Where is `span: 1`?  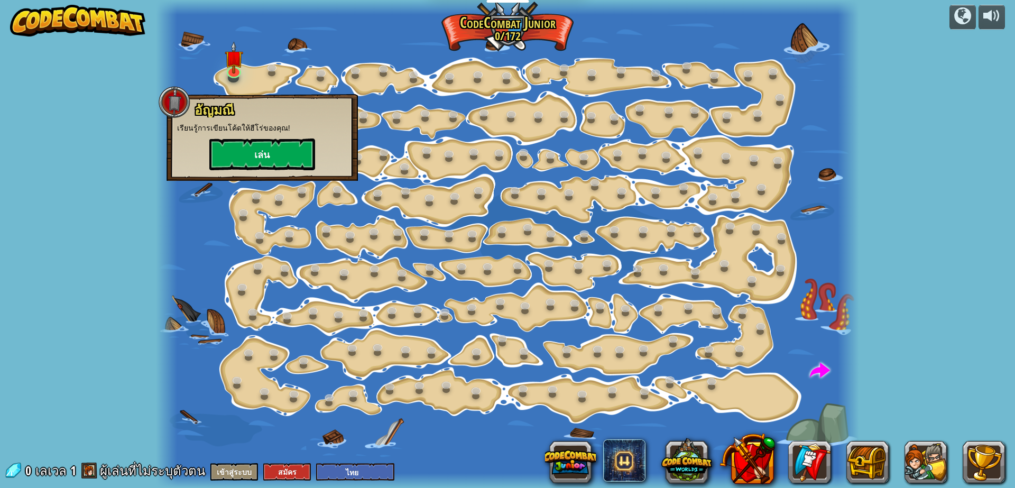 span: 1 is located at coordinates (73, 470).